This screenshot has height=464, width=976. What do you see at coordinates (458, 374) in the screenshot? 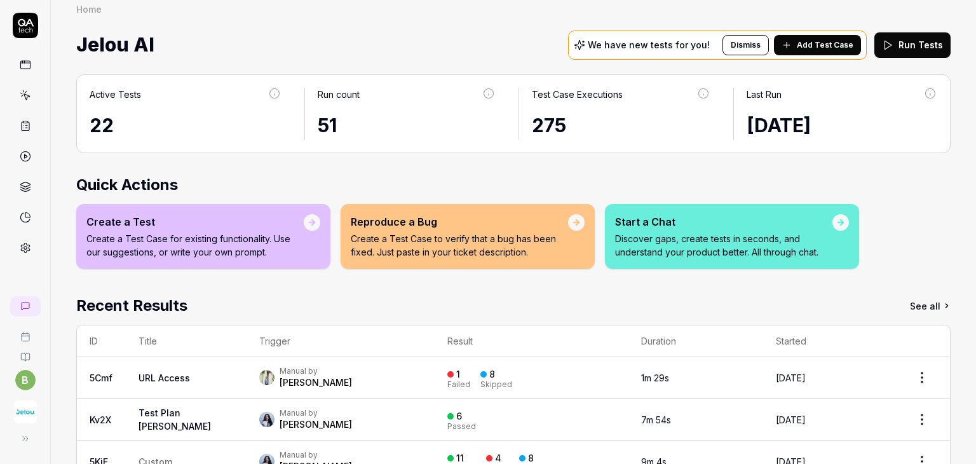
I see `div: 1` at bounding box center [458, 374].